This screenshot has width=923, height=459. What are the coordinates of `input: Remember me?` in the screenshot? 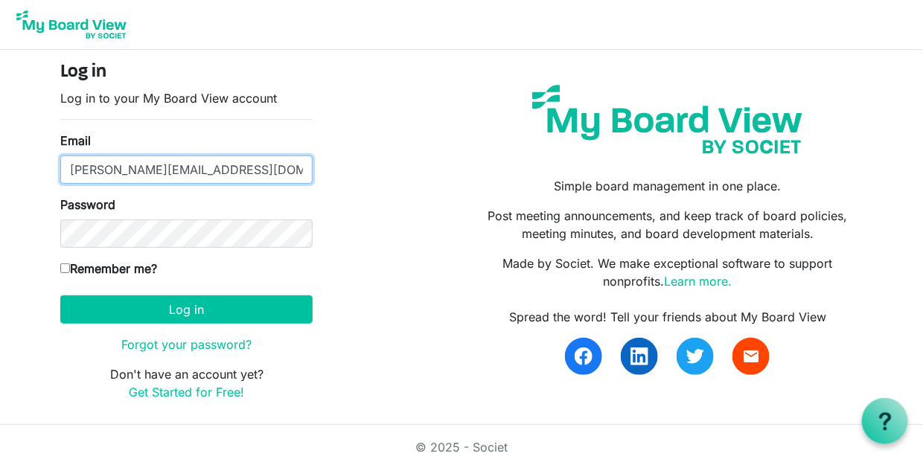 It's located at (65, 268).